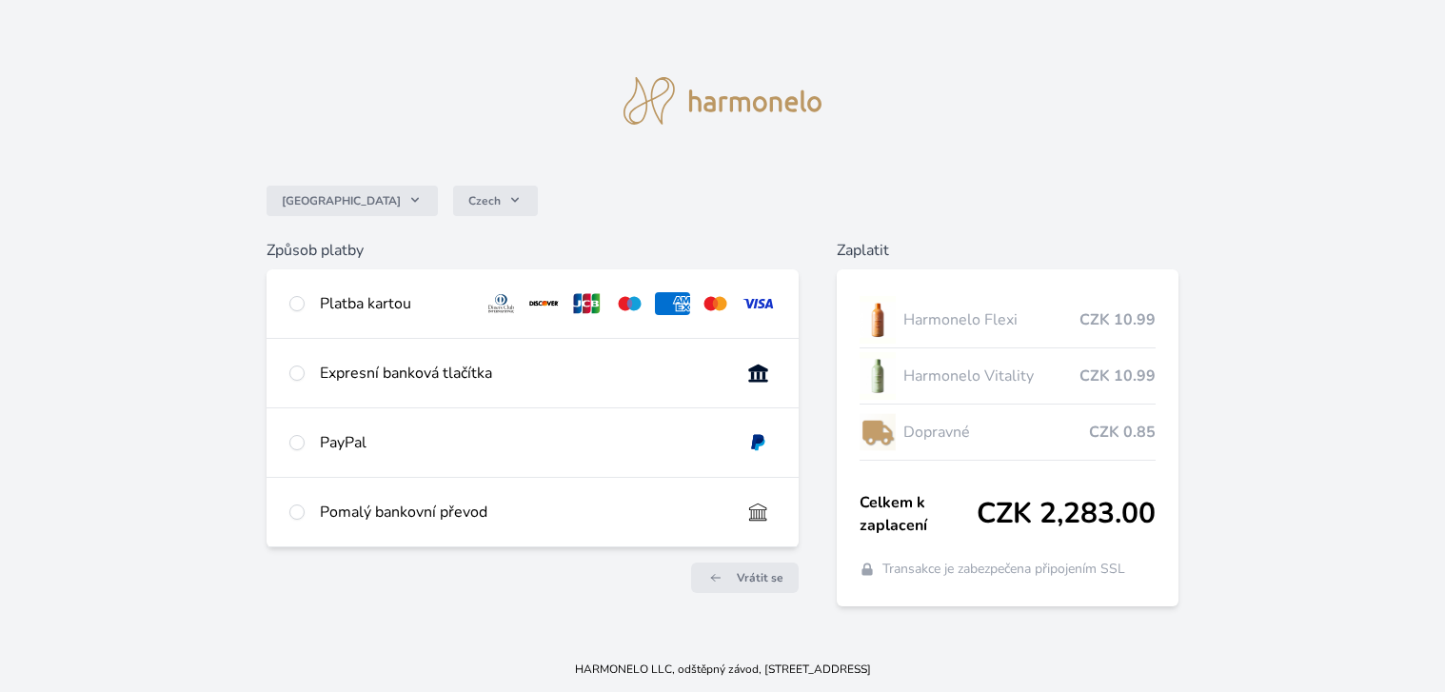  What do you see at coordinates (1066, 514) in the screenshot?
I see `span: CZK 2,283.00` at bounding box center [1066, 514].